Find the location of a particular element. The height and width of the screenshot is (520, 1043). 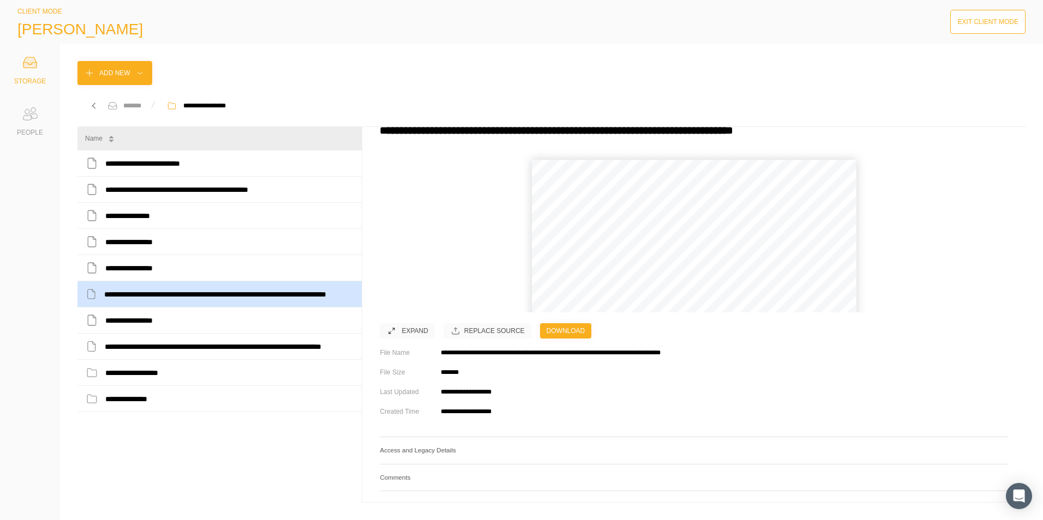

div: Add New is located at coordinates (115, 73).